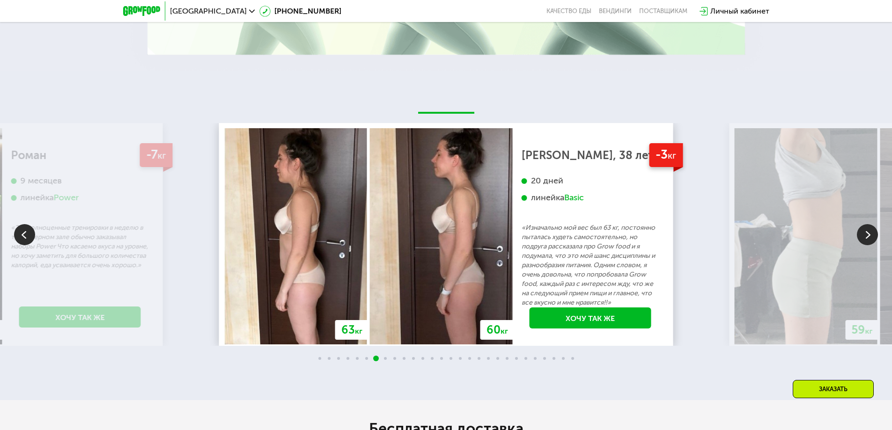 This screenshot has width=892, height=430. What do you see at coordinates (615, 11) in the screenshot?
I see `a: Вендинги` at bounding box center [615, 11].